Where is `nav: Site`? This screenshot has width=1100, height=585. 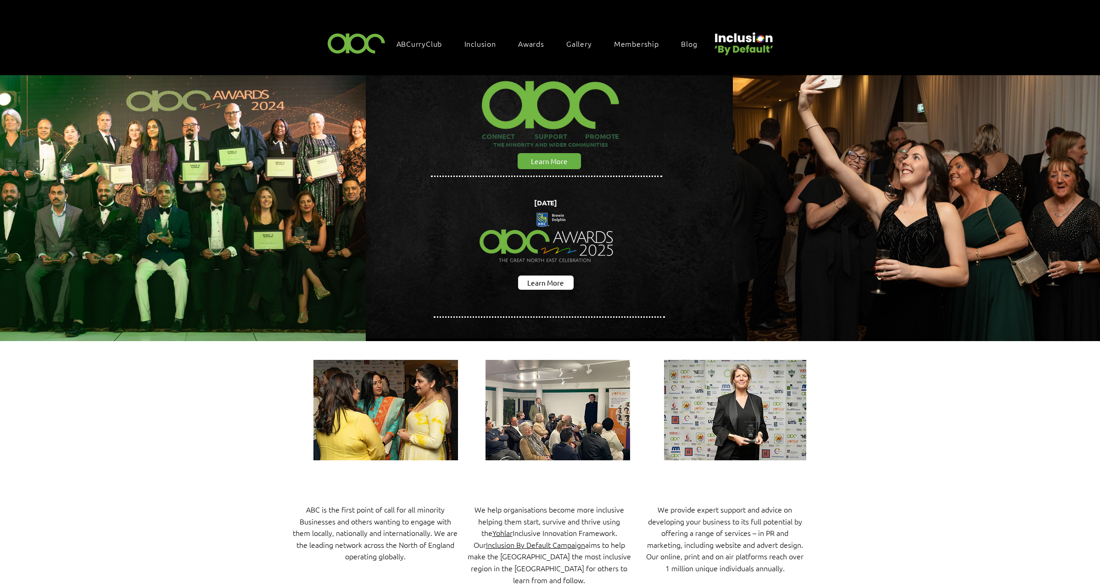
nav: Site is located at coordinates (551, 44).